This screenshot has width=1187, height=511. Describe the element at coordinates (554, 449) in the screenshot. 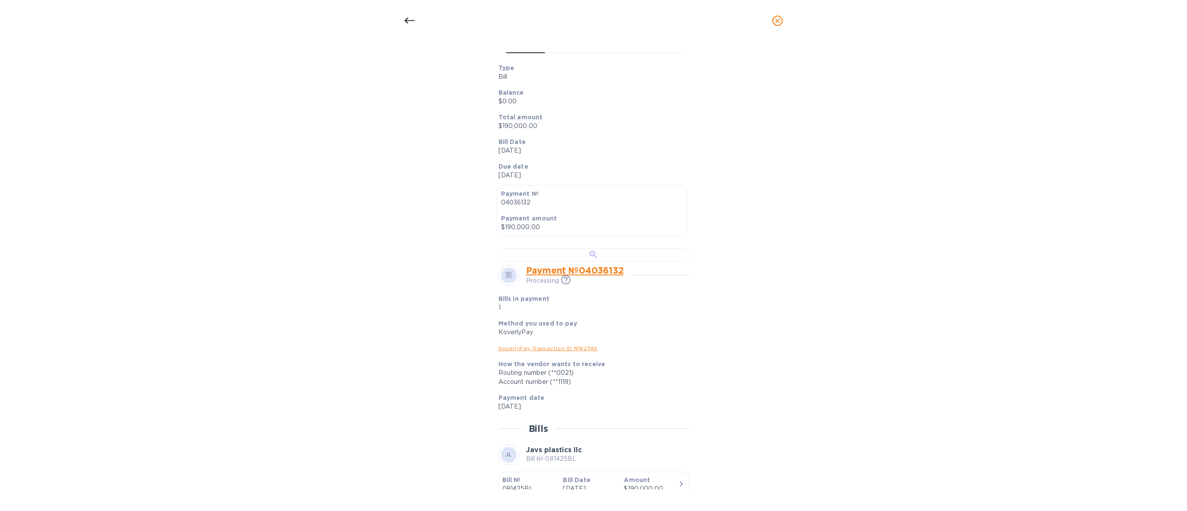

I see `b: Javs plastics llc` at that location.